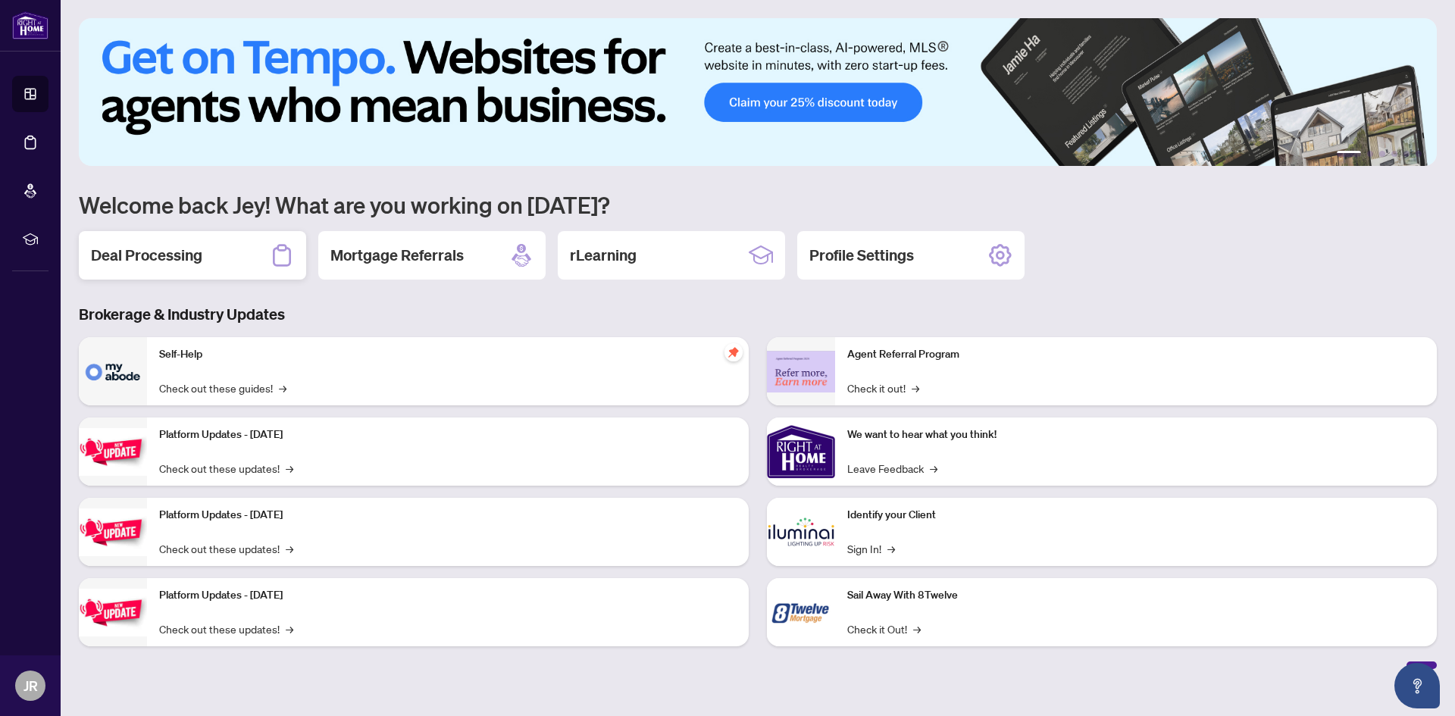 Image resolution: width=1455 pixels, height=716 pixels. I want to click on p: We want to hear what you think!, so click(1136, 435).